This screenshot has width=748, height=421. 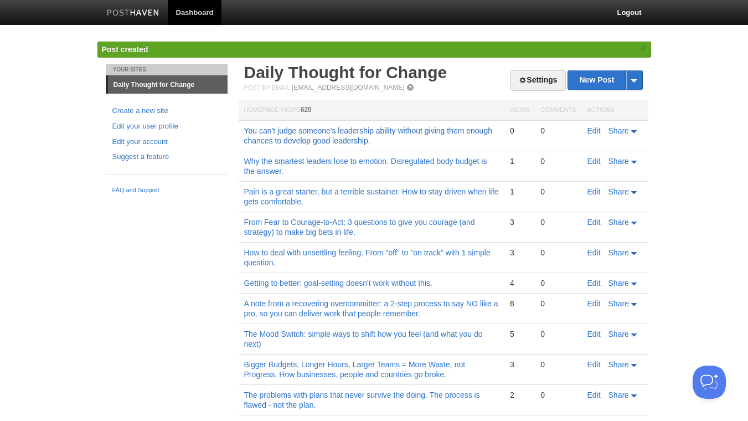 What do you see at coordinates (167, 157) in the screenshot?
I see `a: Suggest a feature` at bounding box center [167, 157].